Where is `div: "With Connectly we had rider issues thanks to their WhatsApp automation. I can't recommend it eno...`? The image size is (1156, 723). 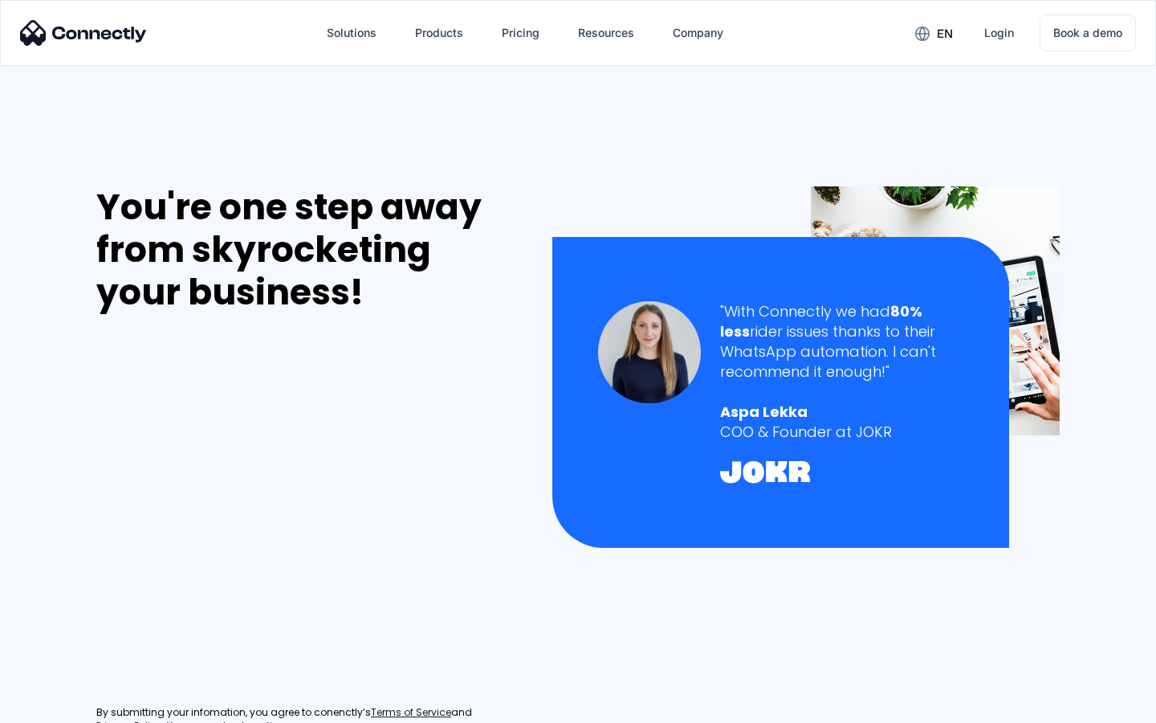 div: "With Connectly we had rider issues thanks to their WhatsApp automation. I can't recommend it eno... is located at coordinates (842, 341).